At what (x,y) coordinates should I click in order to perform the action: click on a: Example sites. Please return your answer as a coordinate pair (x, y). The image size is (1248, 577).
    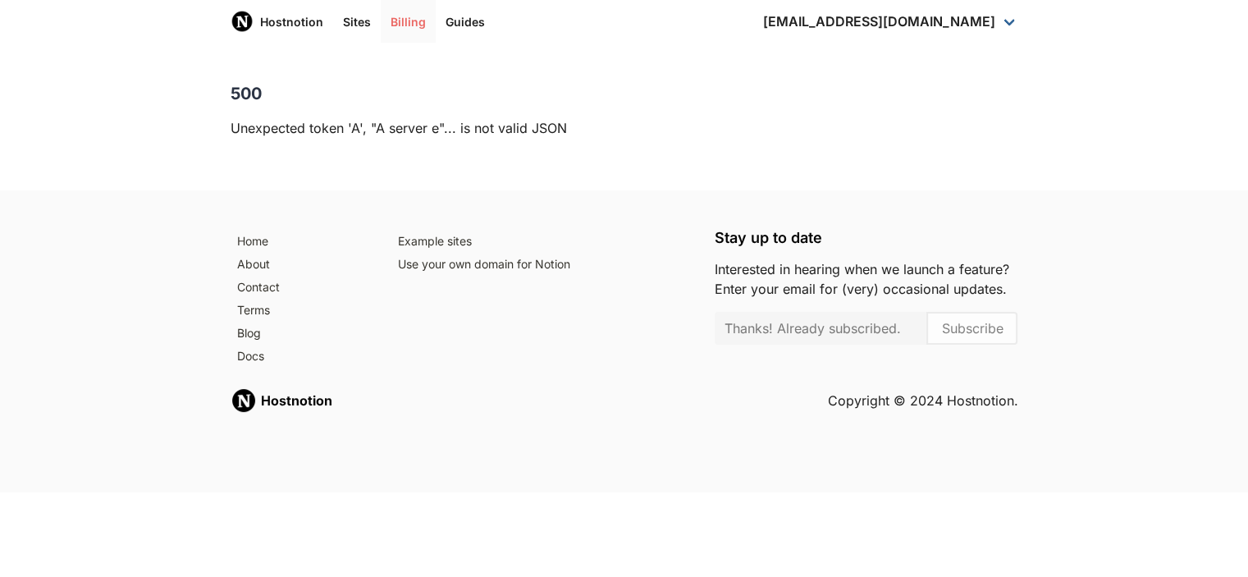
    Looking at the image, I should click on (543, 241).